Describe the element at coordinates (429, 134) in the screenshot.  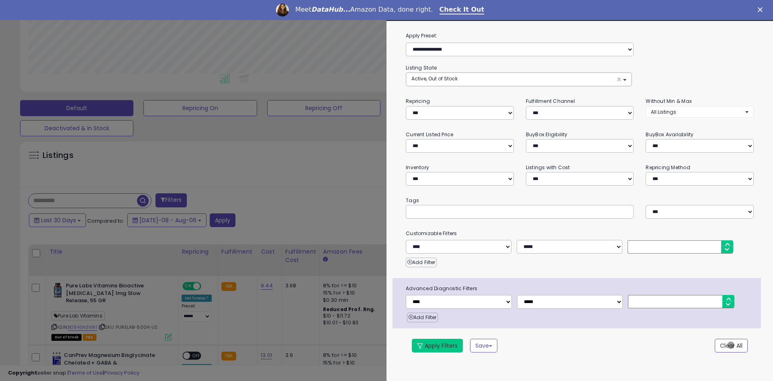
I see `small: Current Listed Price` at that location.